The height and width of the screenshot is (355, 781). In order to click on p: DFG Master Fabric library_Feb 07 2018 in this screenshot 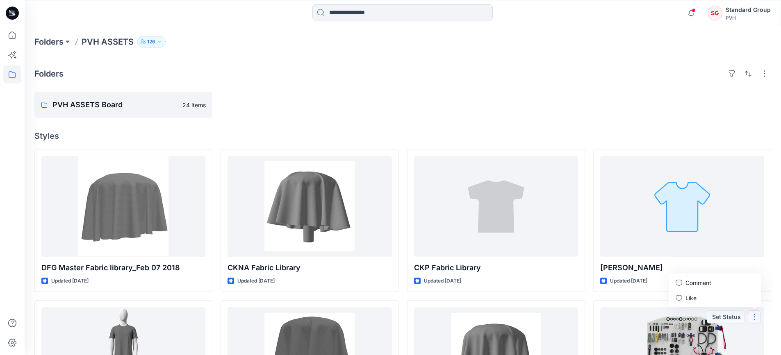, I will do `click(123, 268)`.